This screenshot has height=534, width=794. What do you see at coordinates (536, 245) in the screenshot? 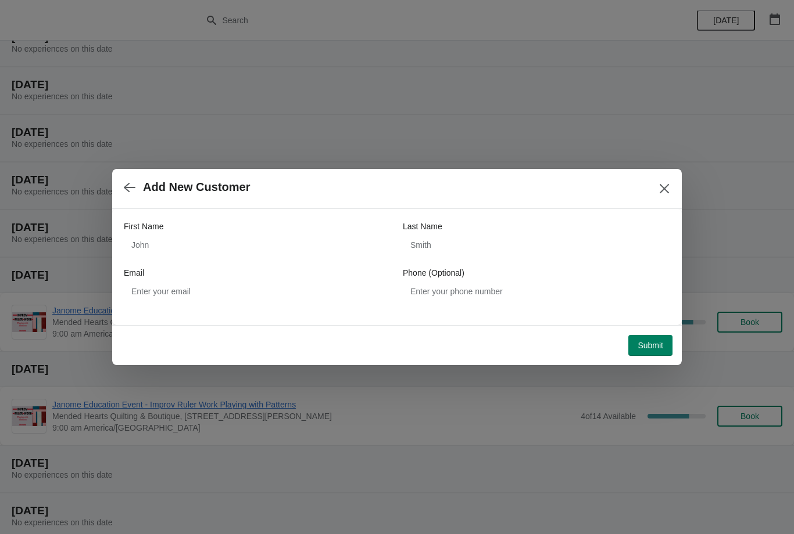
I see `input: Smith` at bounding box center [536, 245].